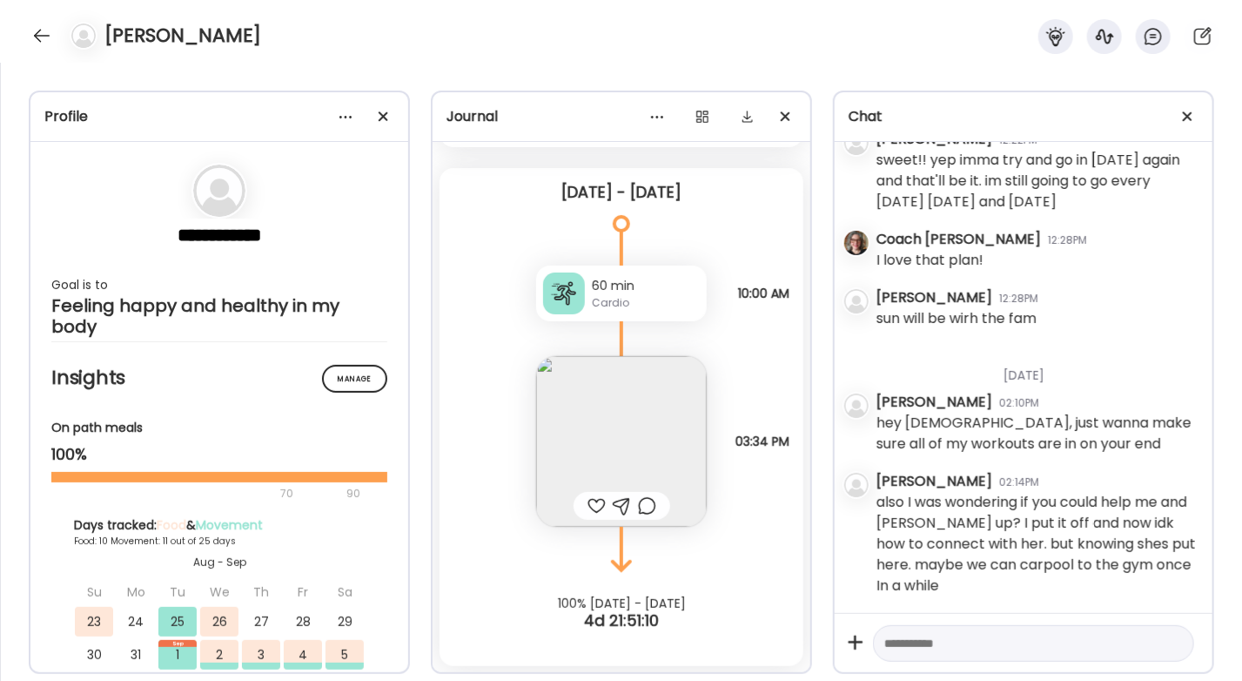 This screenshot has width=1242, height=681. What do you see at coordinates (171, 525) in the screenshot?
I see `span: Food` at bounding box center [171, 525].